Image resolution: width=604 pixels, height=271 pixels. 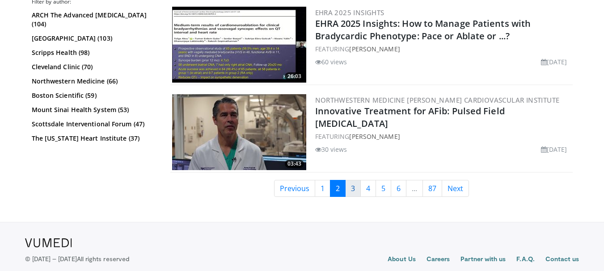 I want to click on a: 4, so click(x=368, y=189).